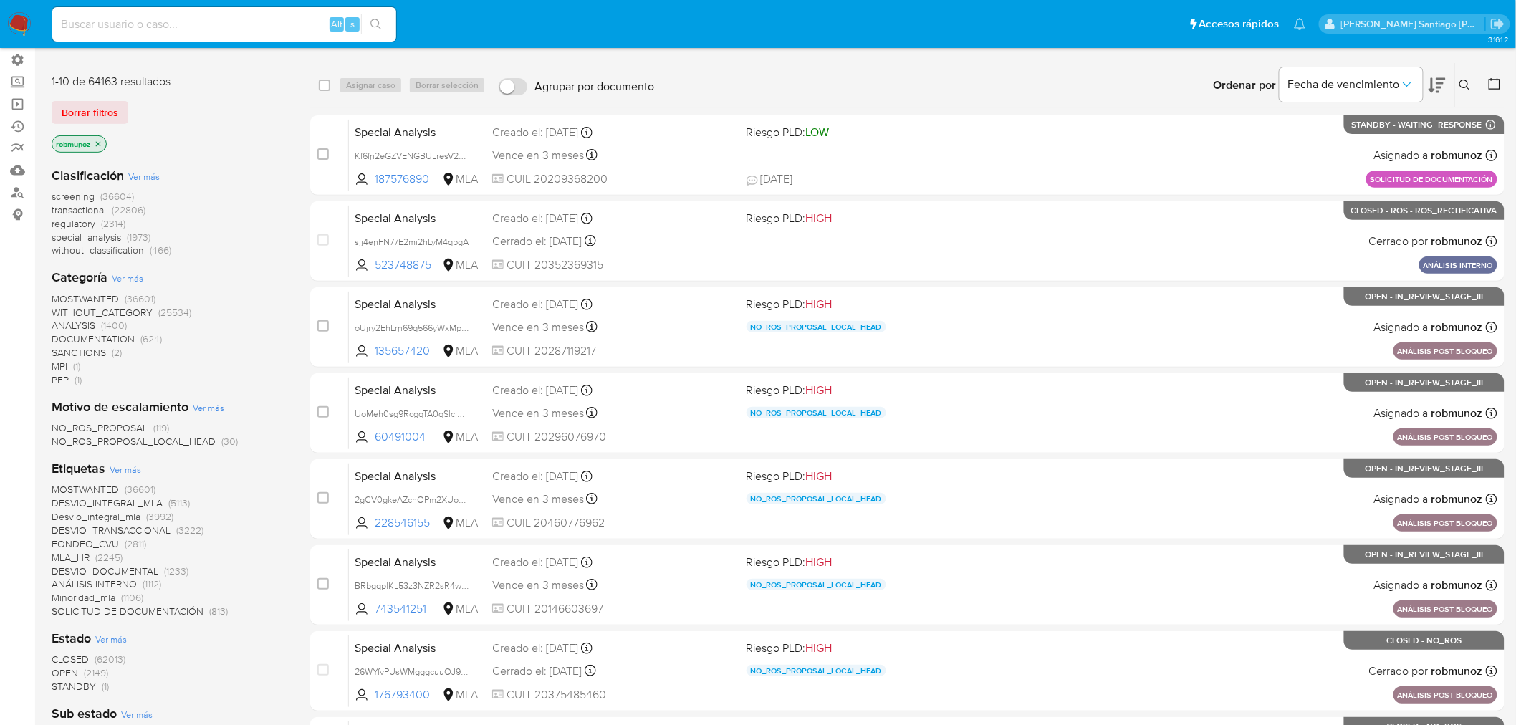 This screenshot has height=725, width=1516. What do you see at coordinates (1497, 24) in the screenshot?
I see `a: Salir` at bounding box center [1497, 24].